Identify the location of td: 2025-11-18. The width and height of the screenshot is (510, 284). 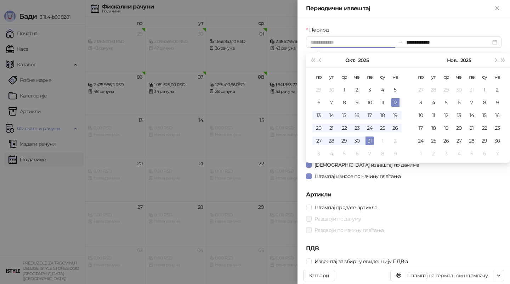
(433, 128).